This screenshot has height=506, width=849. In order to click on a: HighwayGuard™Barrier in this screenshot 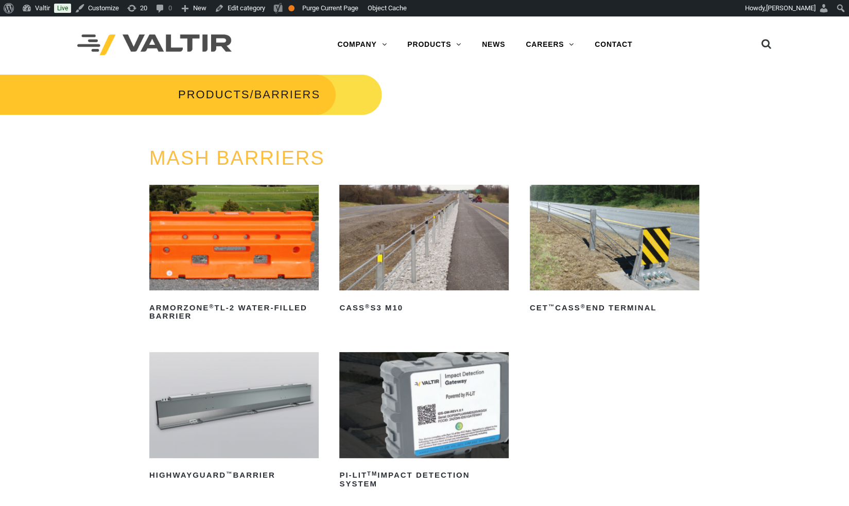, I will do `click(234, 418)`.